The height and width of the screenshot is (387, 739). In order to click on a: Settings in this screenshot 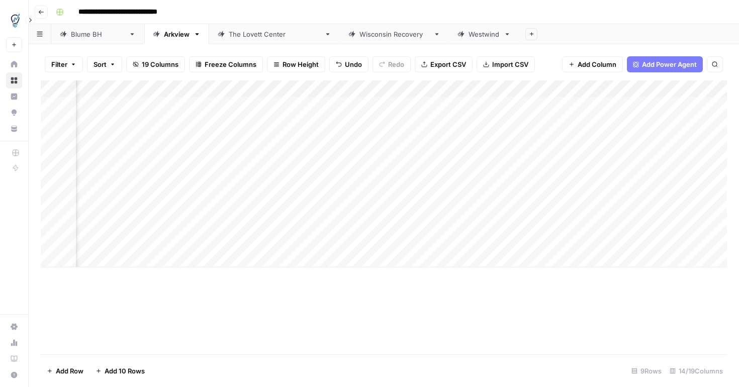, I will do `click(14, 327)`.